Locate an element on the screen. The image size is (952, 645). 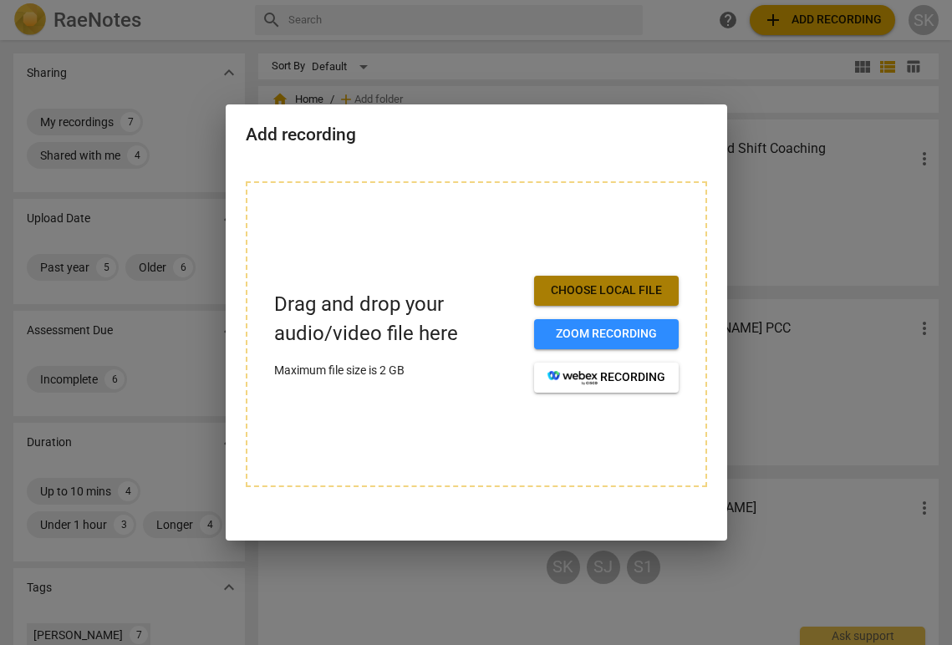
button: Zoom recording is located at coordinates (606, 334).